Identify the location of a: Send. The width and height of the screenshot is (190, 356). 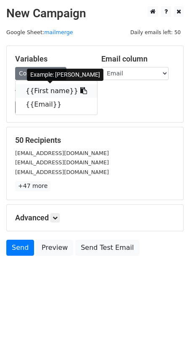
(20, 248).